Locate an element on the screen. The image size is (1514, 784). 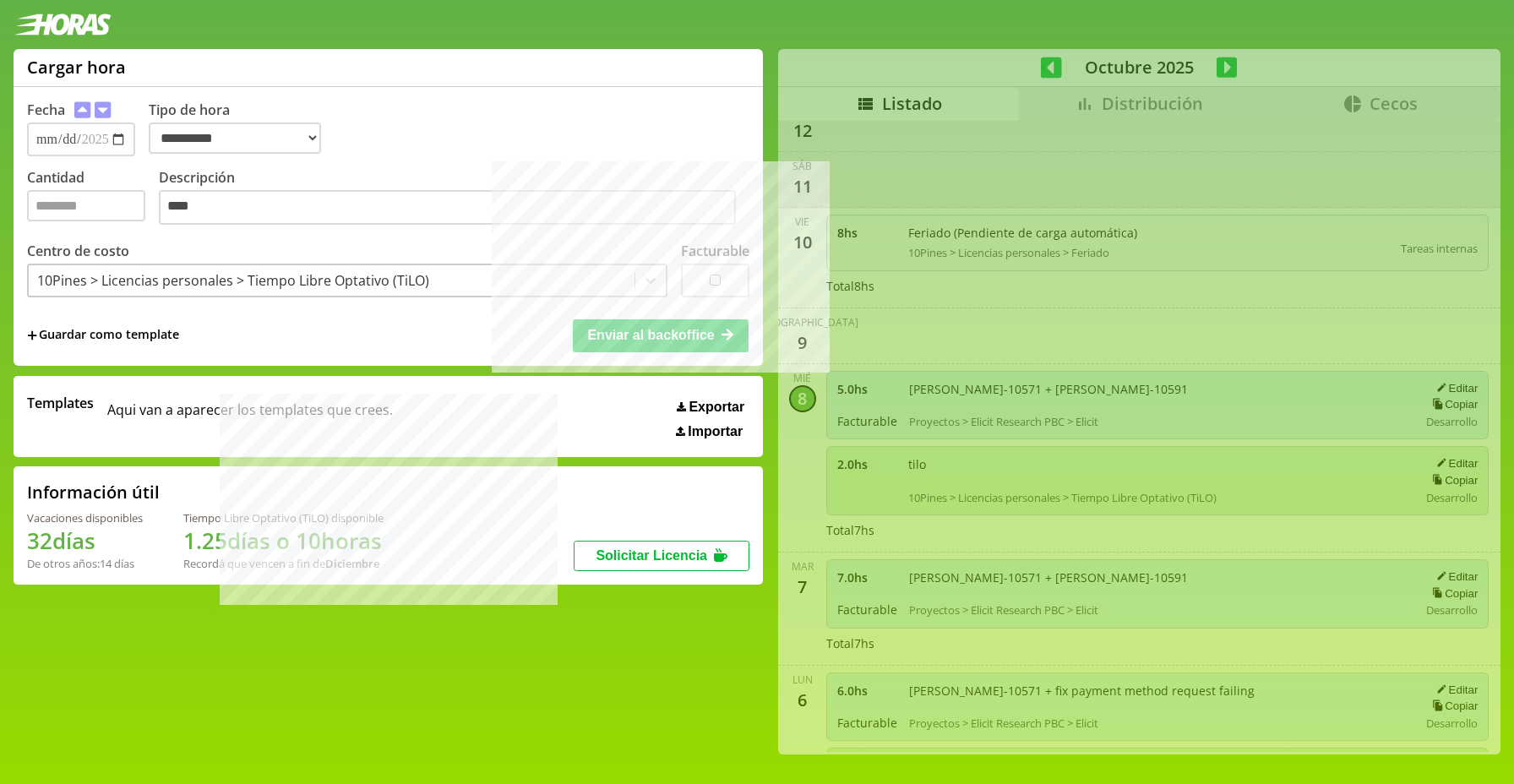
div: Vacaciones disponibles is located at coordinates (85, 518).